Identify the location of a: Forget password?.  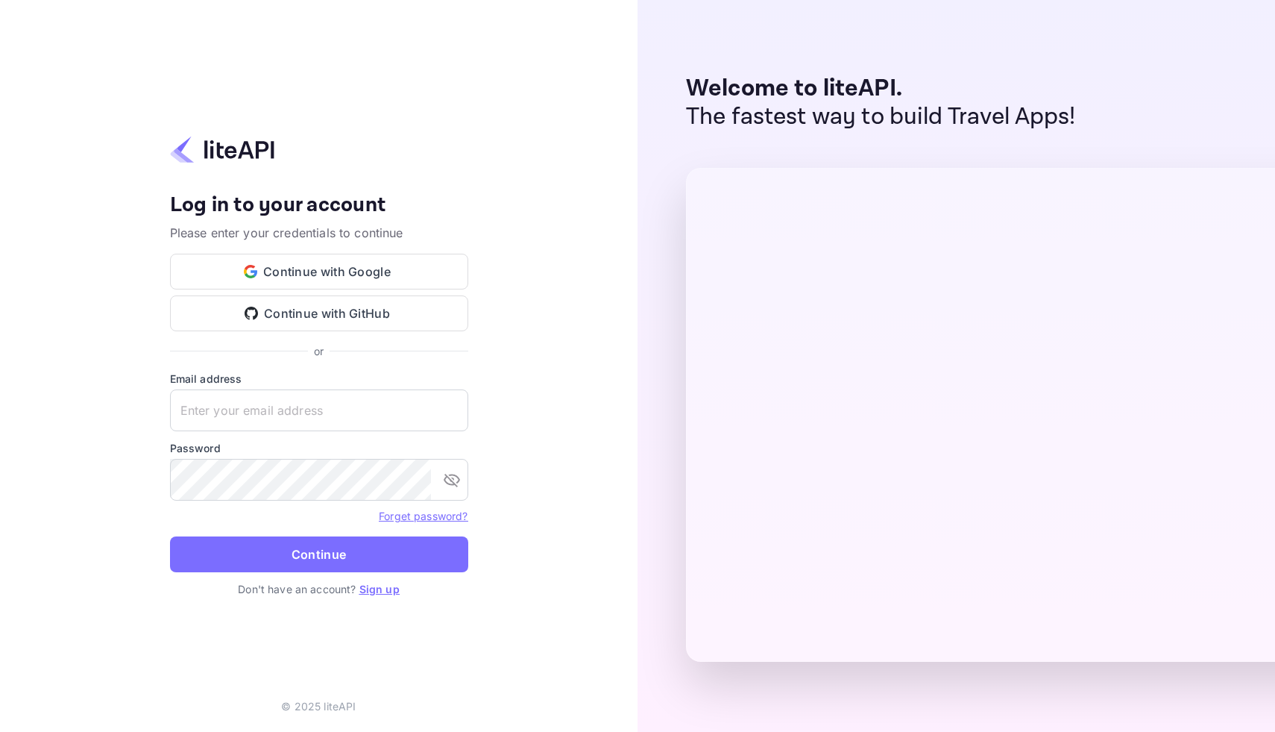
(423, 515).